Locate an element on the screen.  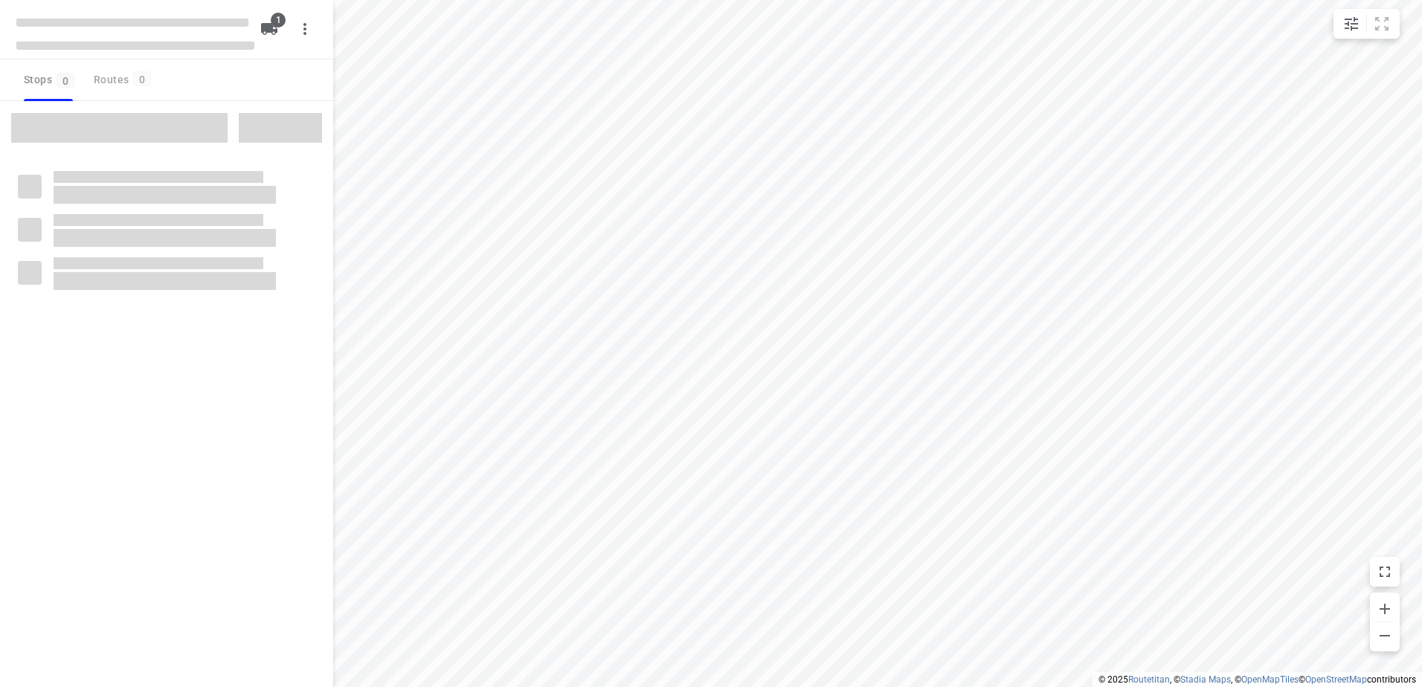
button: Map settings is located at coordinates (1351, 24).